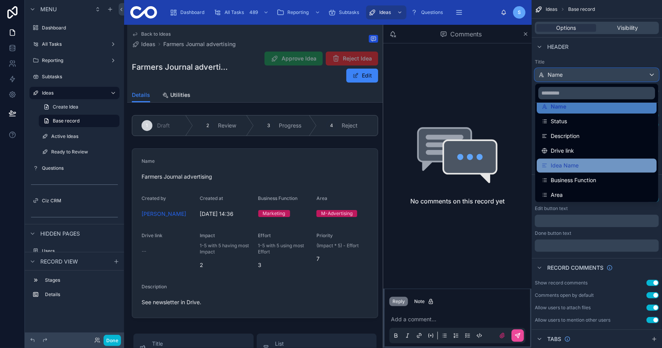  I want to click on a: Reporting, so click(299, 12).